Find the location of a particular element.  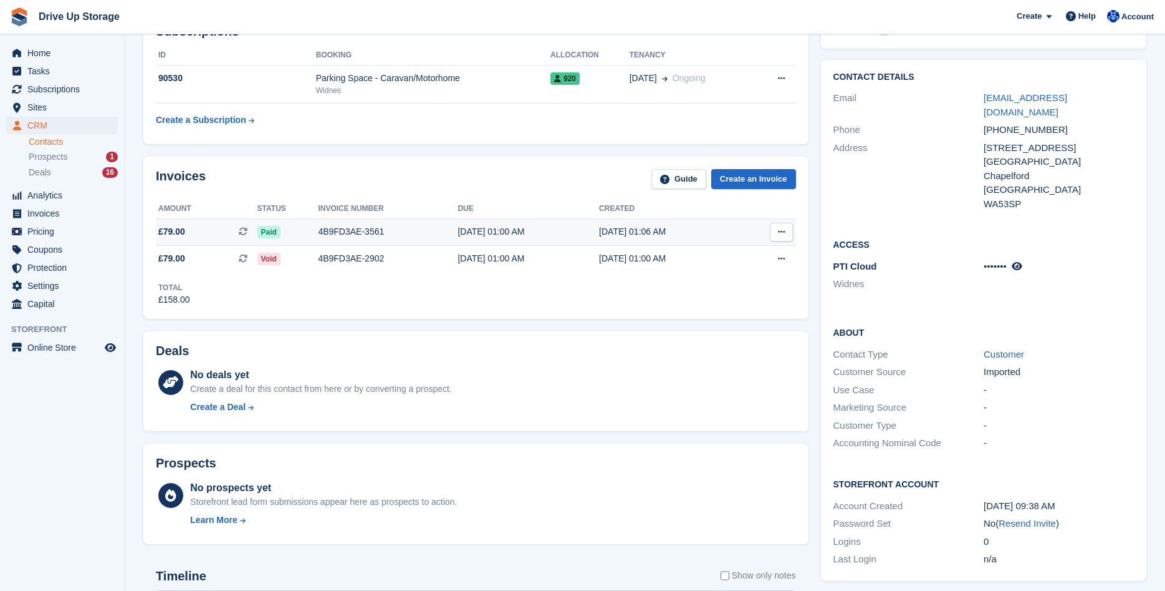

span: Prospects is located at coordinates (48, 157).